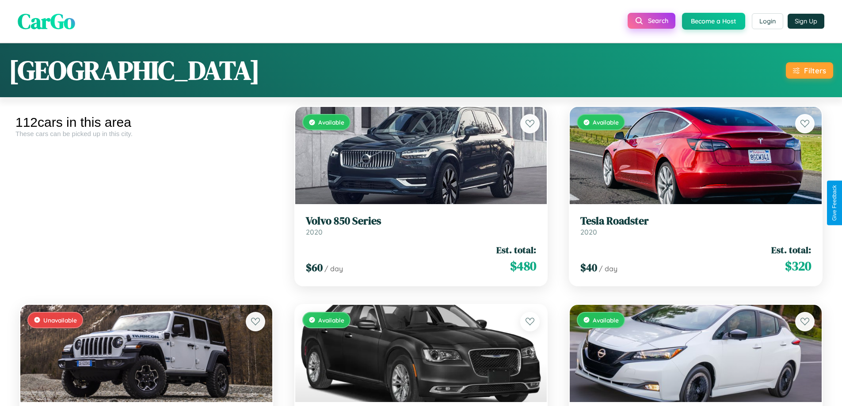 This screenshot has width=842, height=406. I want to click on span: $ 60, so click(314, 268).